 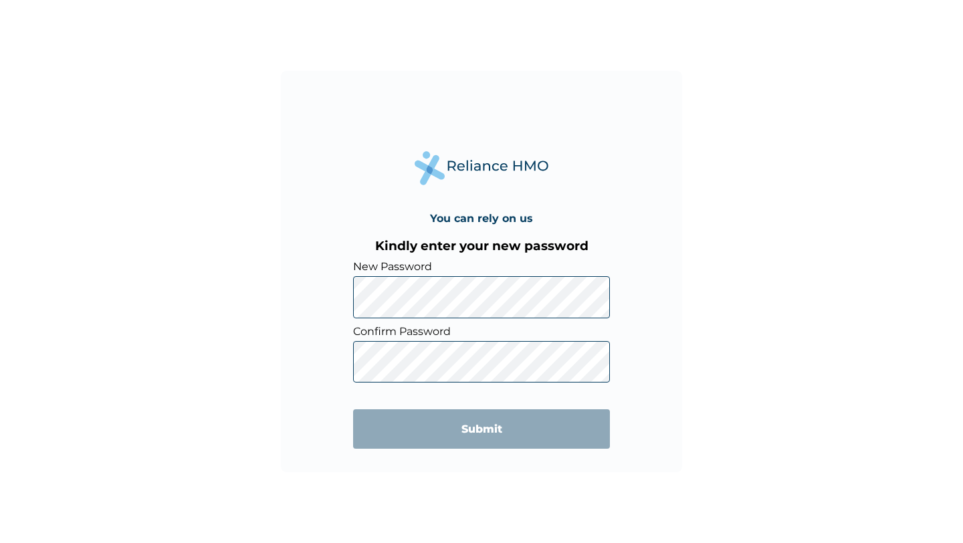 I want to click on h3: Kindly enter your new password, so click(x=481, y=245).